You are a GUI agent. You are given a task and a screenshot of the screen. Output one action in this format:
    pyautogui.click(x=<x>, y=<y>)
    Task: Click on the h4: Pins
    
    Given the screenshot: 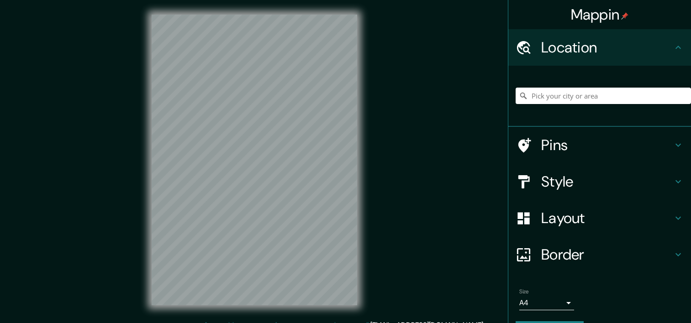 What is the action you would take?
    pyautogui.click(x=607, y=145)
    